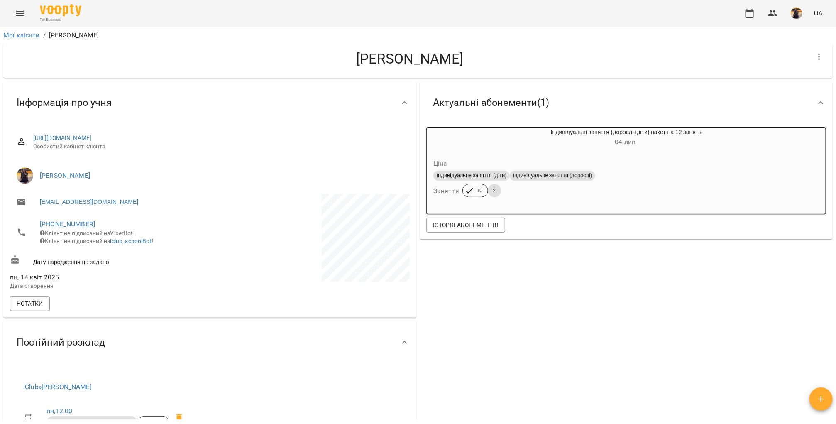 This screenshot has height=424, width=836. Describe the element at coordinates (418, 35) in the screenshot. I see `nav: breadcrumb` at that location.